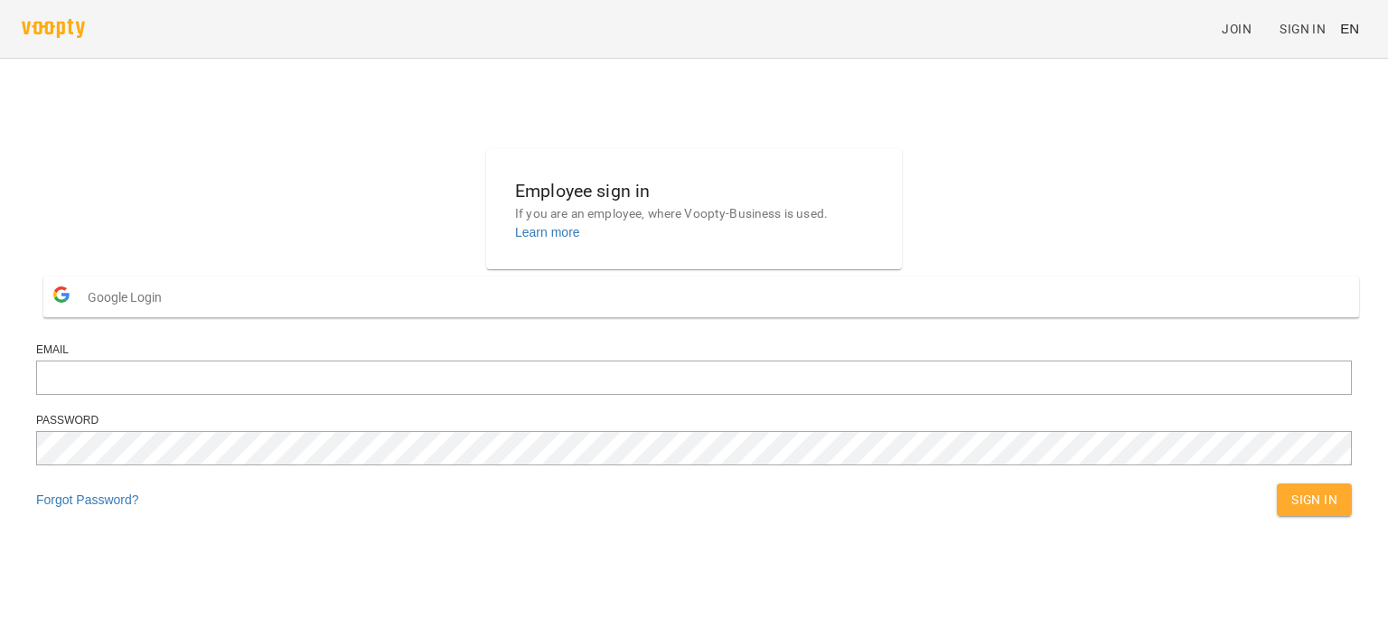 The height and width of the screenshot is (628, 1388). I want to click on div: Password, so click(694, 420).